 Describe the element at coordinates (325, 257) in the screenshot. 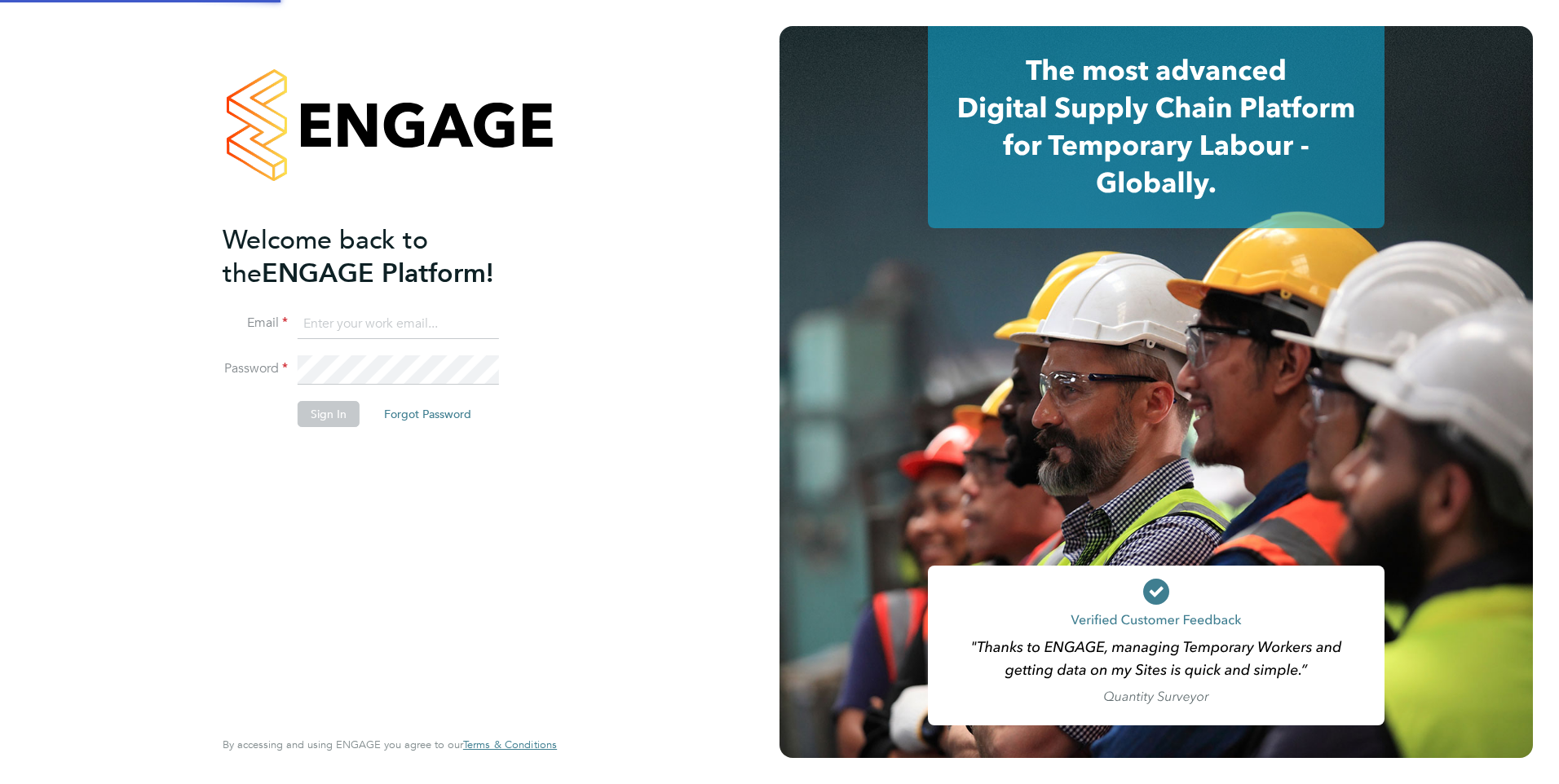

I see `span: Welcome back to the` at that location.